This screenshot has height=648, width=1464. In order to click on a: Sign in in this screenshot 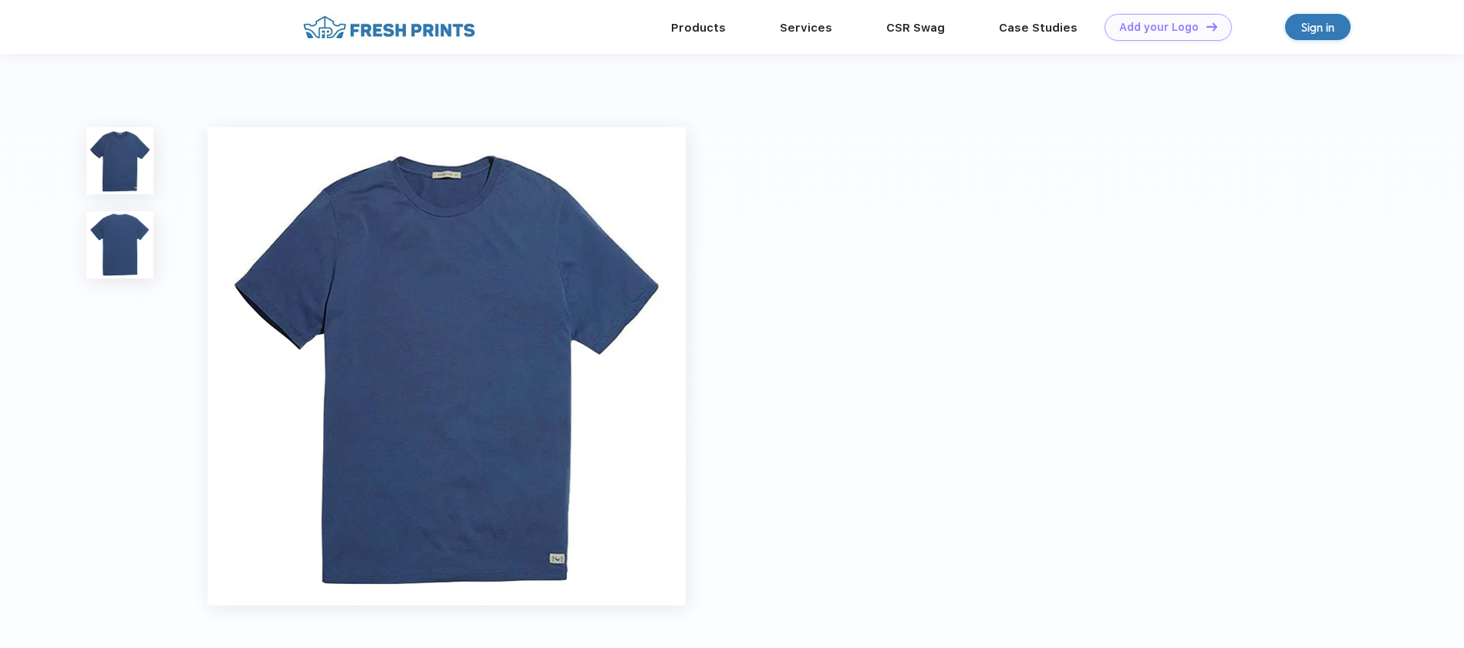, I will do `click(1317, 27)`.